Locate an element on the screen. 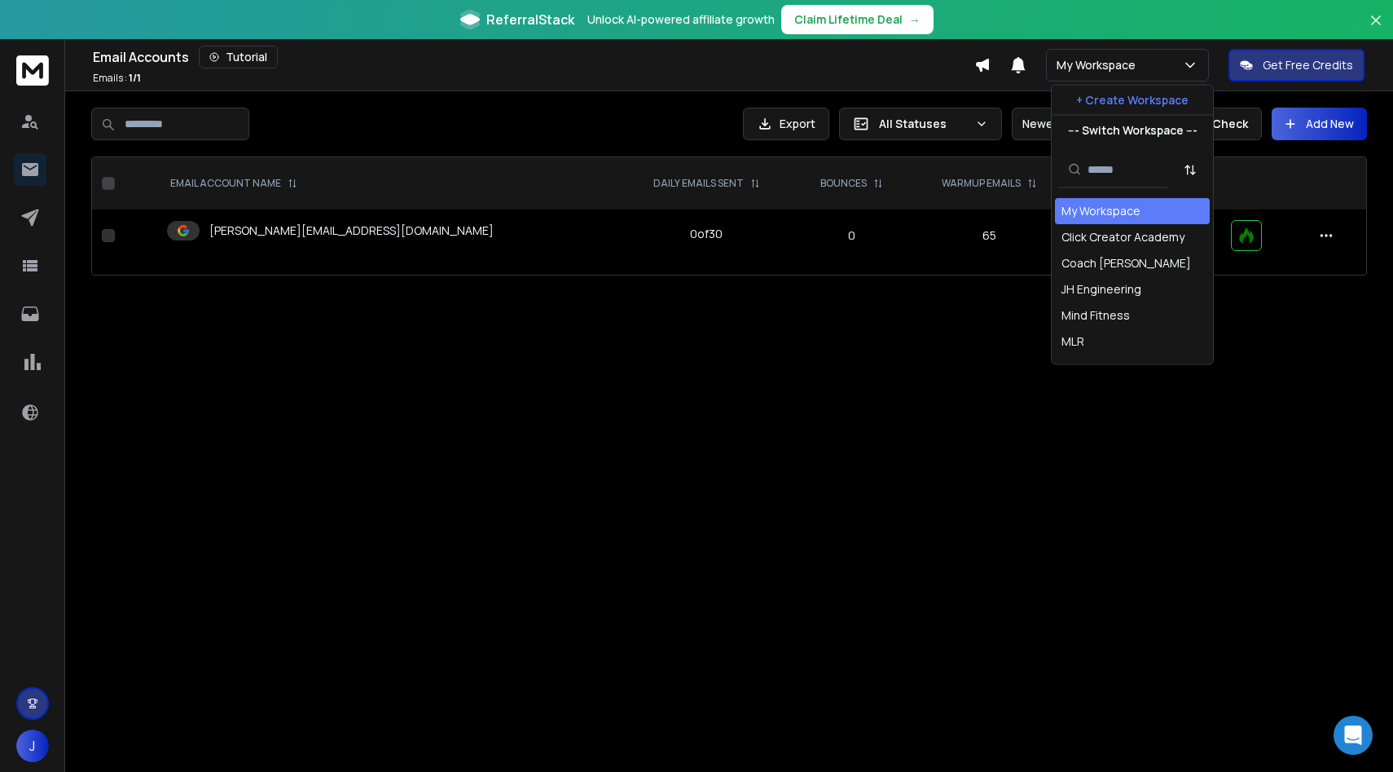  div: 0 of 30 is located at coordinates (707, 234).